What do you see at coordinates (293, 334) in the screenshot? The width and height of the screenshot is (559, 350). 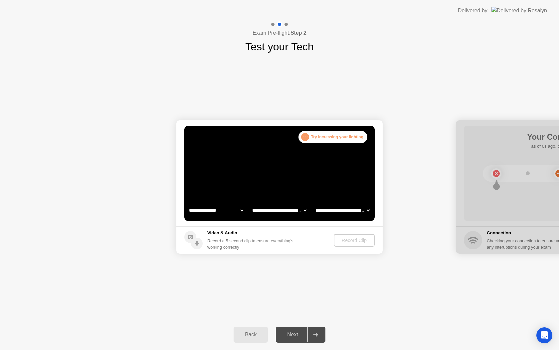 I see `div: Next` at bounding box center [293, 334].